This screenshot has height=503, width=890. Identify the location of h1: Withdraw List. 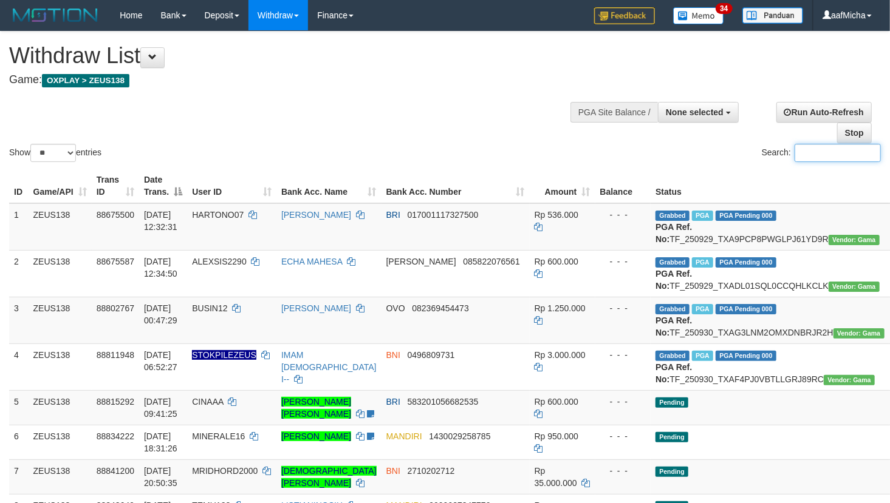
(295, 56).